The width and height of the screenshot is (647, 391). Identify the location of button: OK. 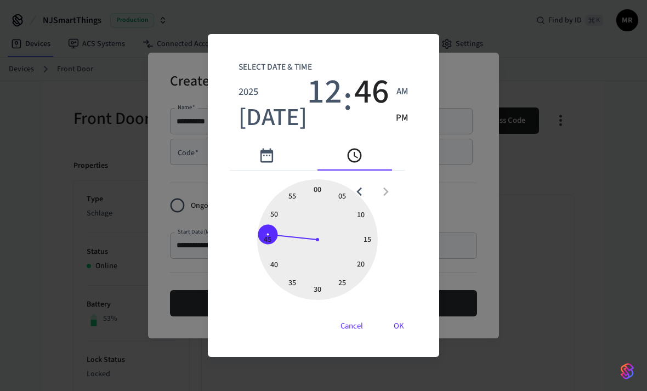
(399, 326).